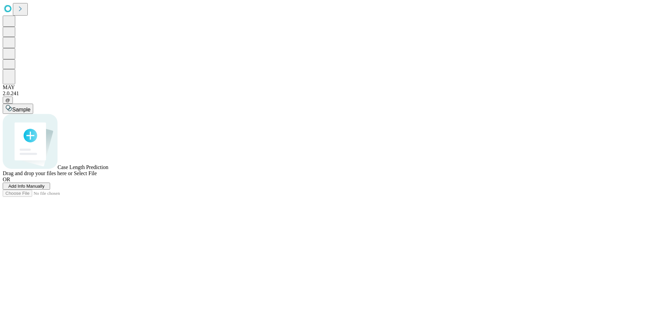  Describe the element at coordinates (324, 93) in the screenshot. I see `div: 2.0.241` at that location.